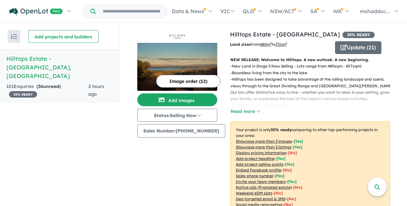 This screenshot has height=206, width=407. What do you see at coordinates (264, 141) in the screenshot?
I see `u: Showcase more than 3 images` at bounding box center [264, 141].